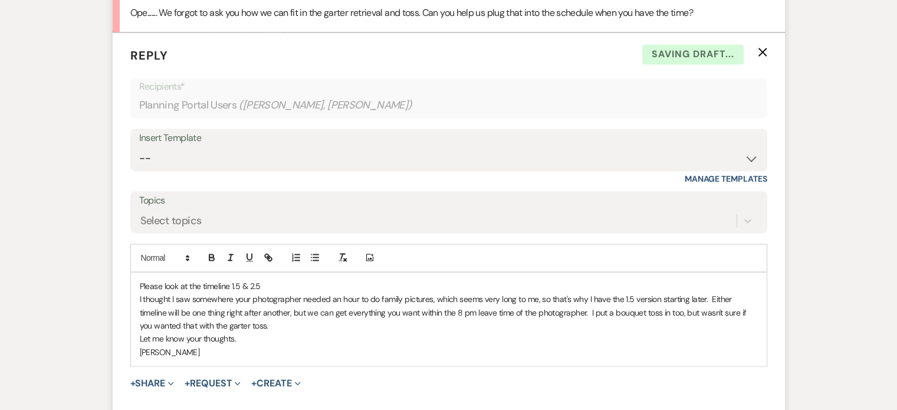  I want to click on div: Insert Template, so click(449, 138).